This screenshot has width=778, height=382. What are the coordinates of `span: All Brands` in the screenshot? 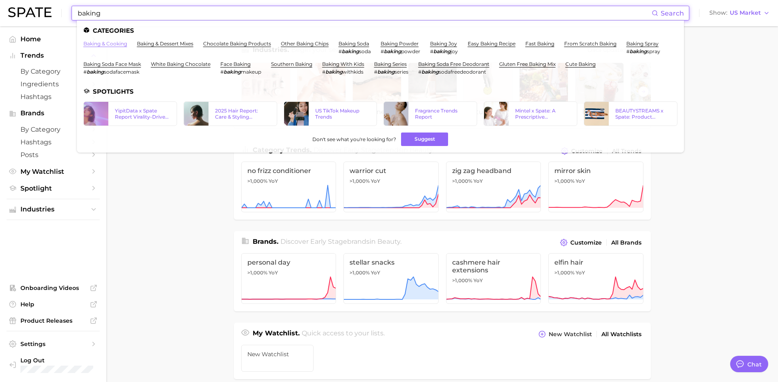 It's located at (627, 243).